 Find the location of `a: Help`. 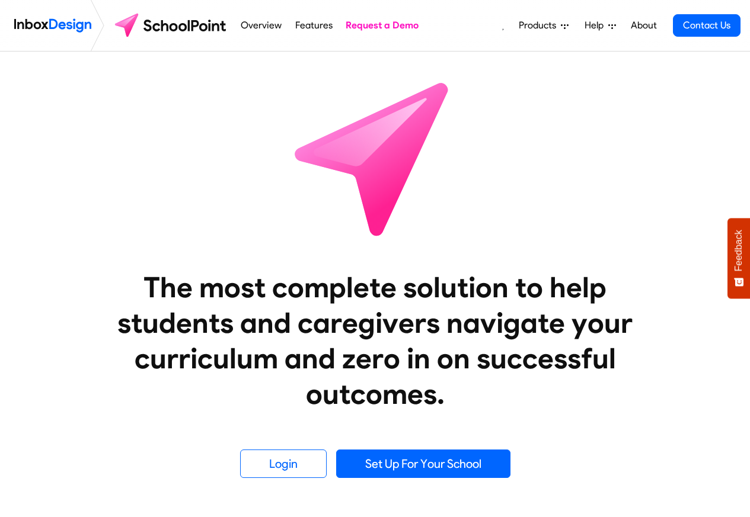

a: Help is located at coordinates (600, 25).